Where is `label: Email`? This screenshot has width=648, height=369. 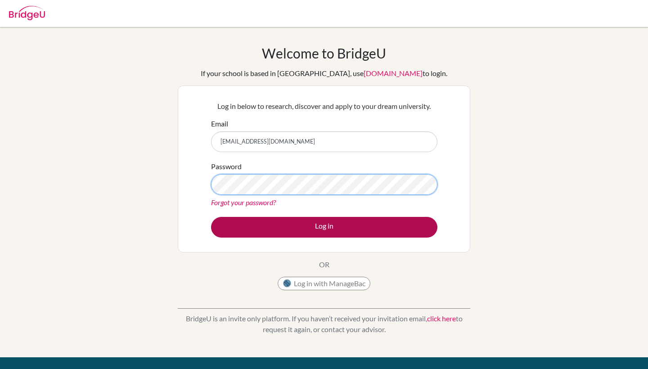
label: Email is located at coordinates (220, 124).